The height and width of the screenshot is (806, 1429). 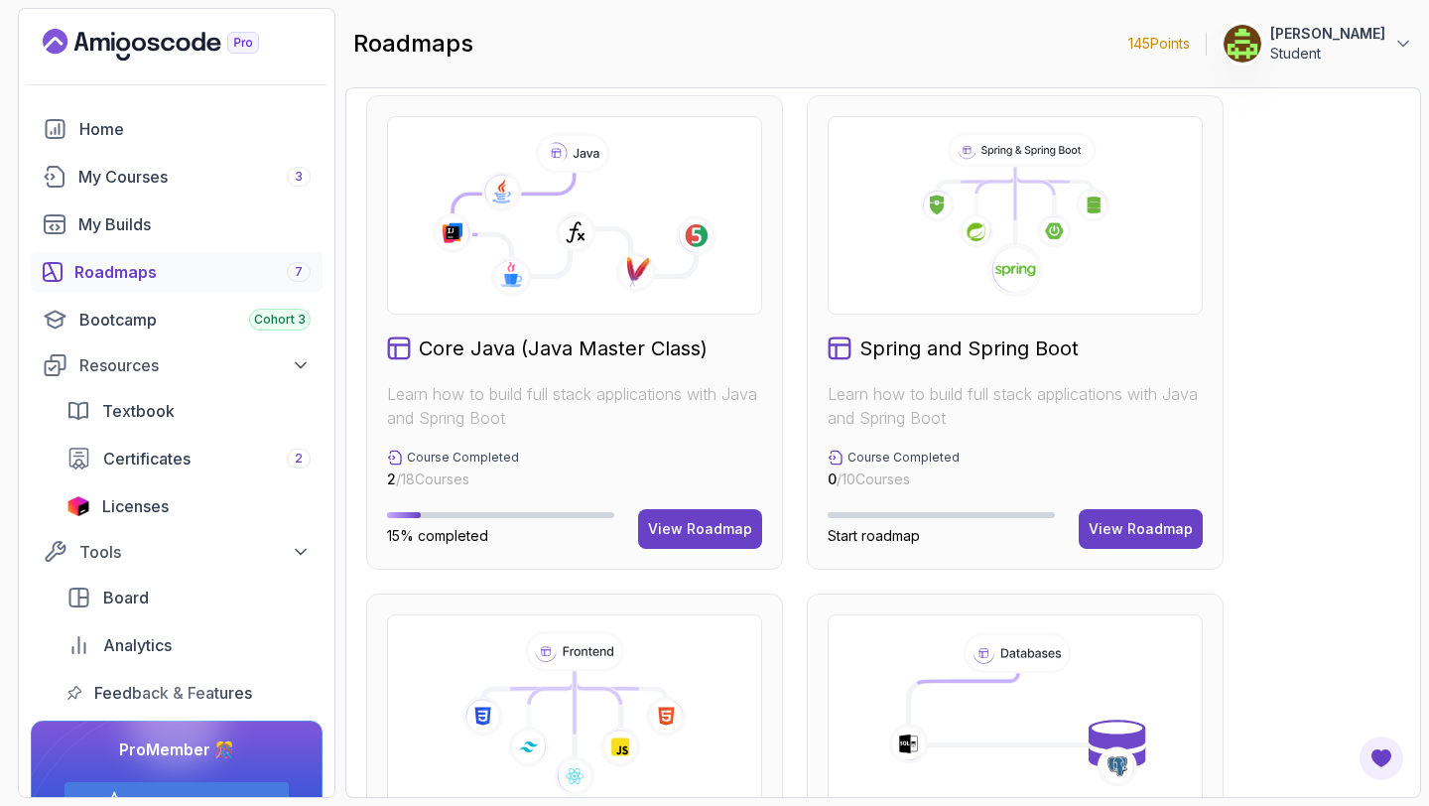 What do you see at coordinates (195, 552) in the screenshot?
I see `div: Tools` at bounding box center [195, 552].